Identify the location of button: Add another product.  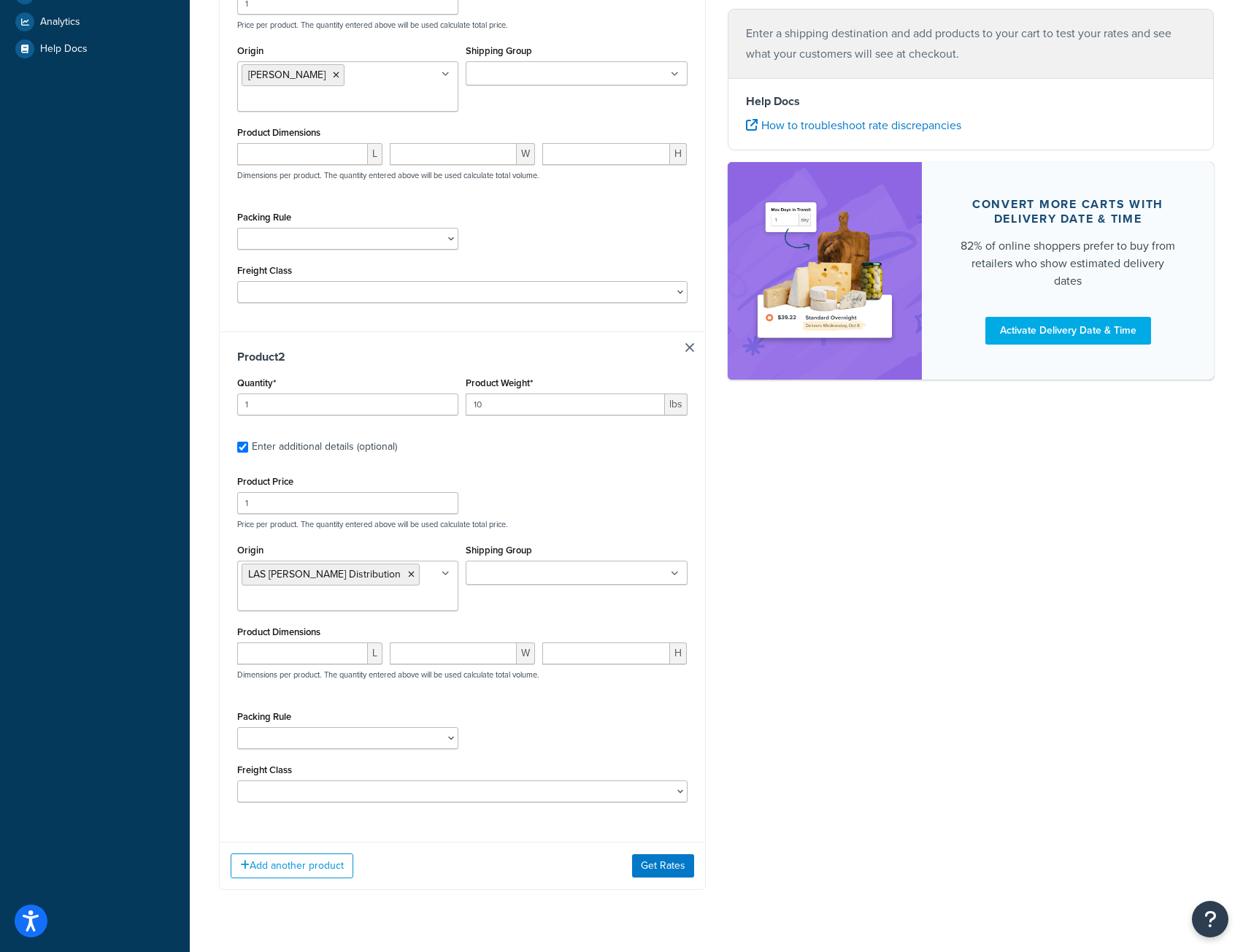
(292, 866).